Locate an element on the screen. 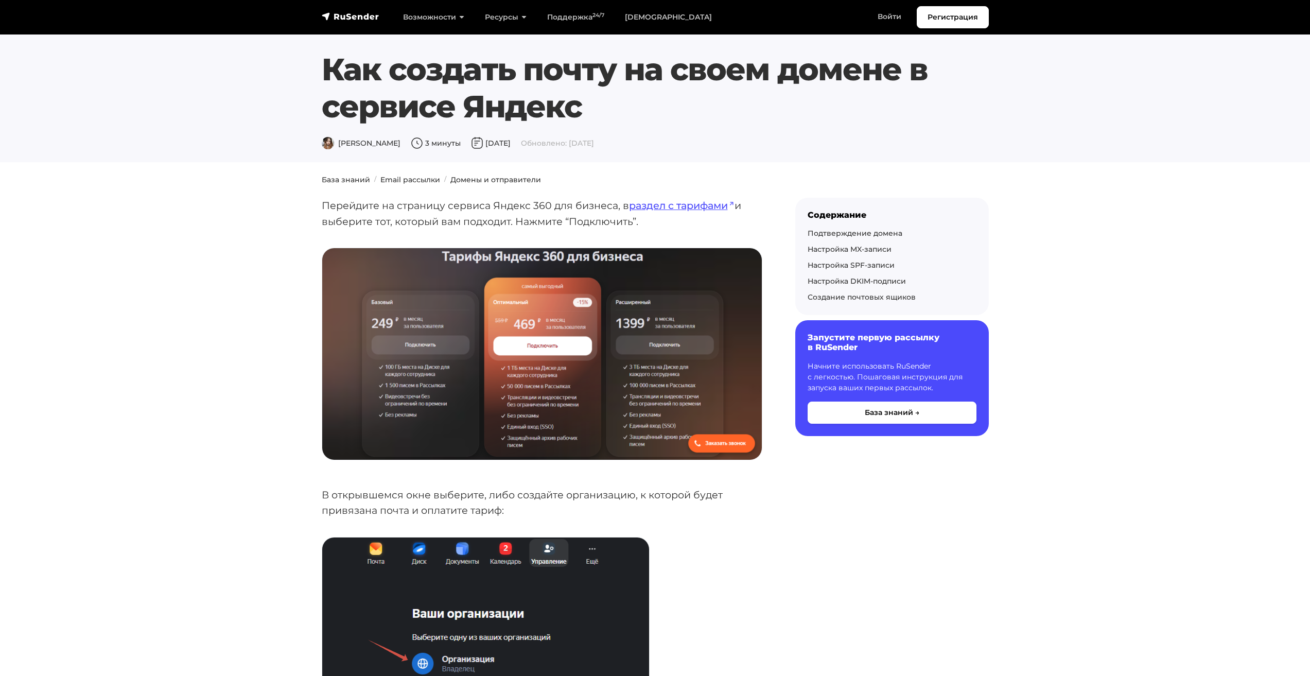 The width and height of the screenshot is (1310, 676). img: Время чтения is located at coordinates (417, 143).